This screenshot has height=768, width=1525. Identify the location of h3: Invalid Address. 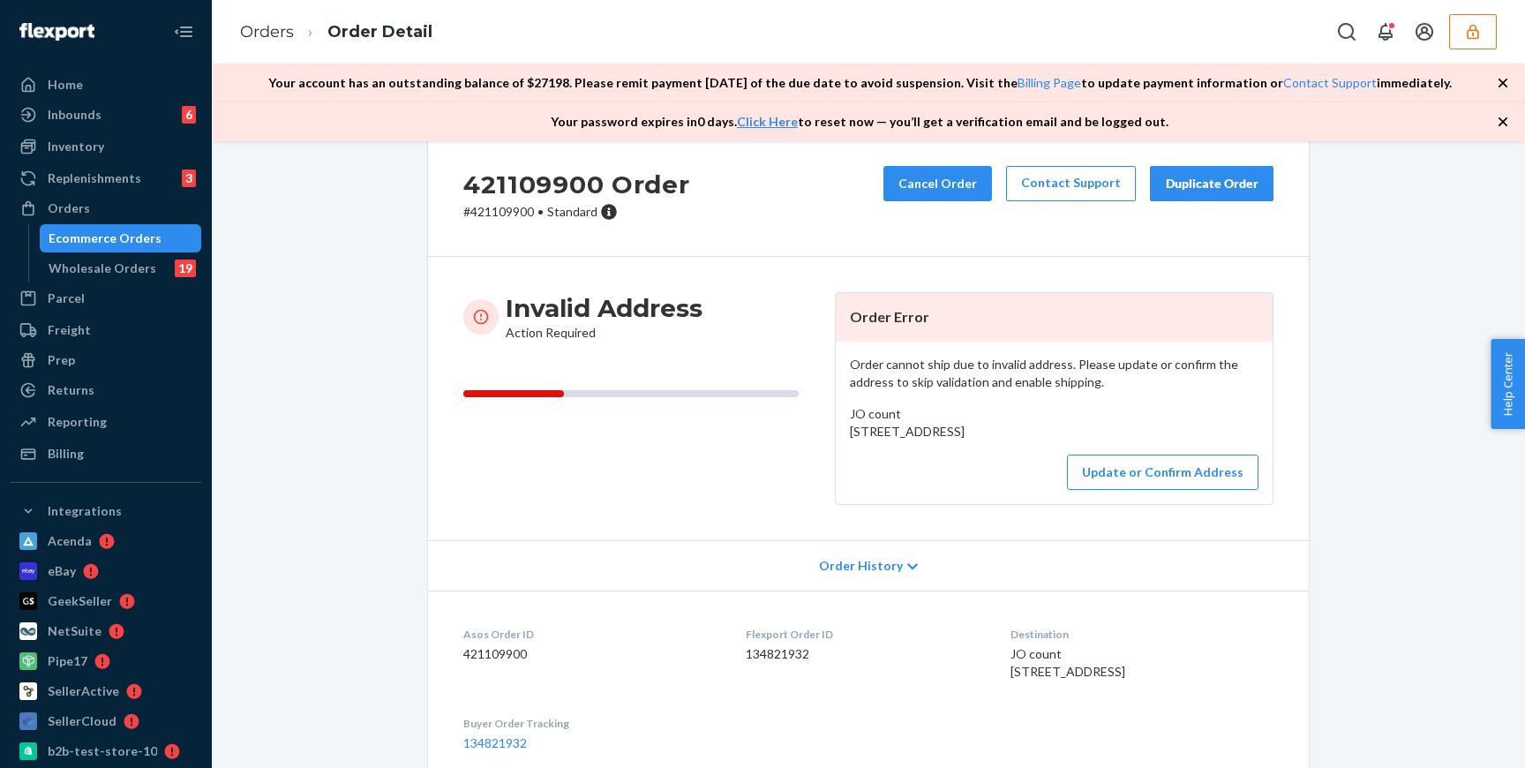
(604, 308).